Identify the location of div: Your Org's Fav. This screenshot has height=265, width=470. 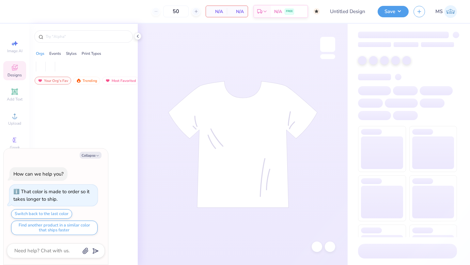
(53, 81).